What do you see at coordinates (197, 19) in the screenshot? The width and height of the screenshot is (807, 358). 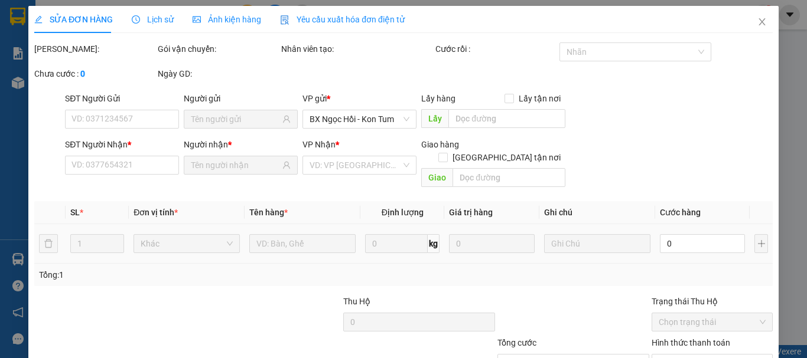 I see `span: picture` at bounding box center [197, 19].